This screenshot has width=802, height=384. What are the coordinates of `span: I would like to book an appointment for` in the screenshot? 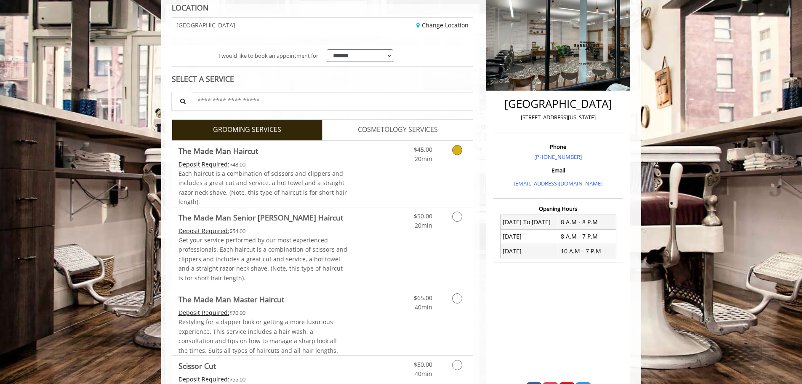 It's located at (268, 56).